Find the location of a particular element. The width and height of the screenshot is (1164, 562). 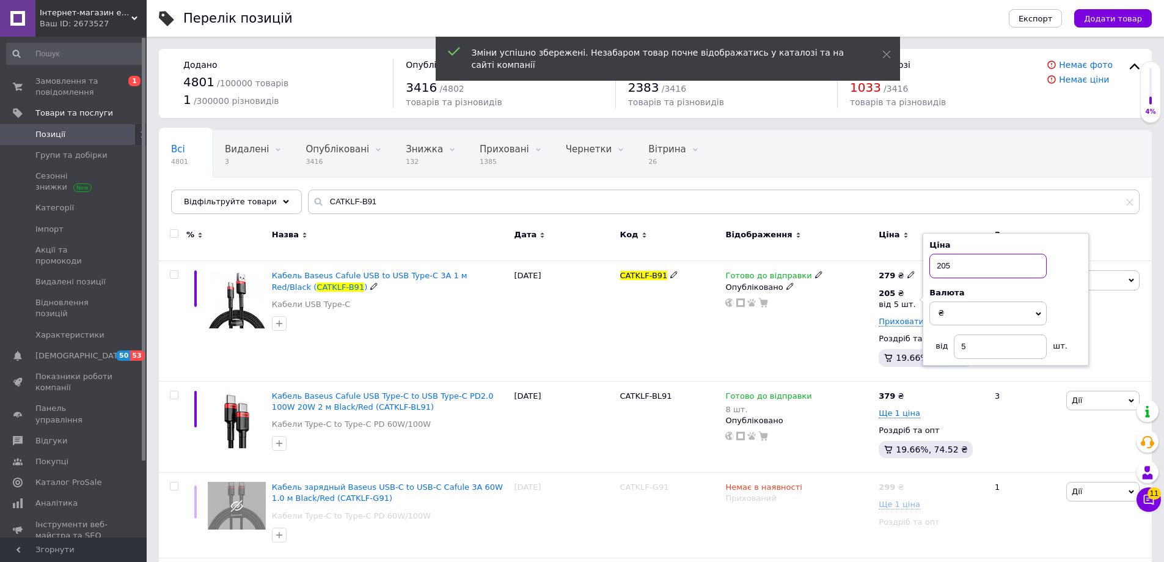

div: Зміни успішно збережені. Незабаром товар почне відображатись у каталозі та на сайті компанії is located at coordinates (662, 59).